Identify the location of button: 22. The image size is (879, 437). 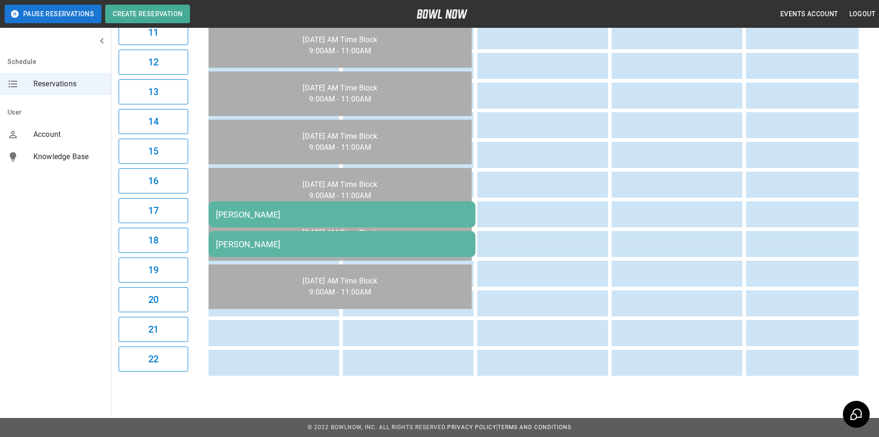
(153, 359).